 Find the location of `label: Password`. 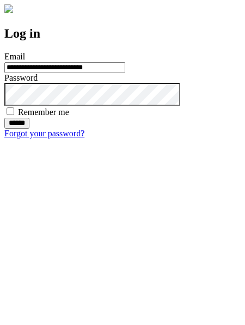

label: Password is located at coordinates (21, 77).